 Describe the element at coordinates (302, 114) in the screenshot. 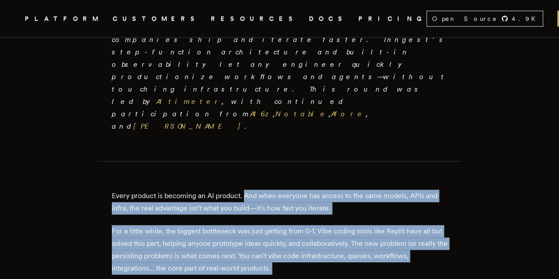

I see `a: Notable` at that location.